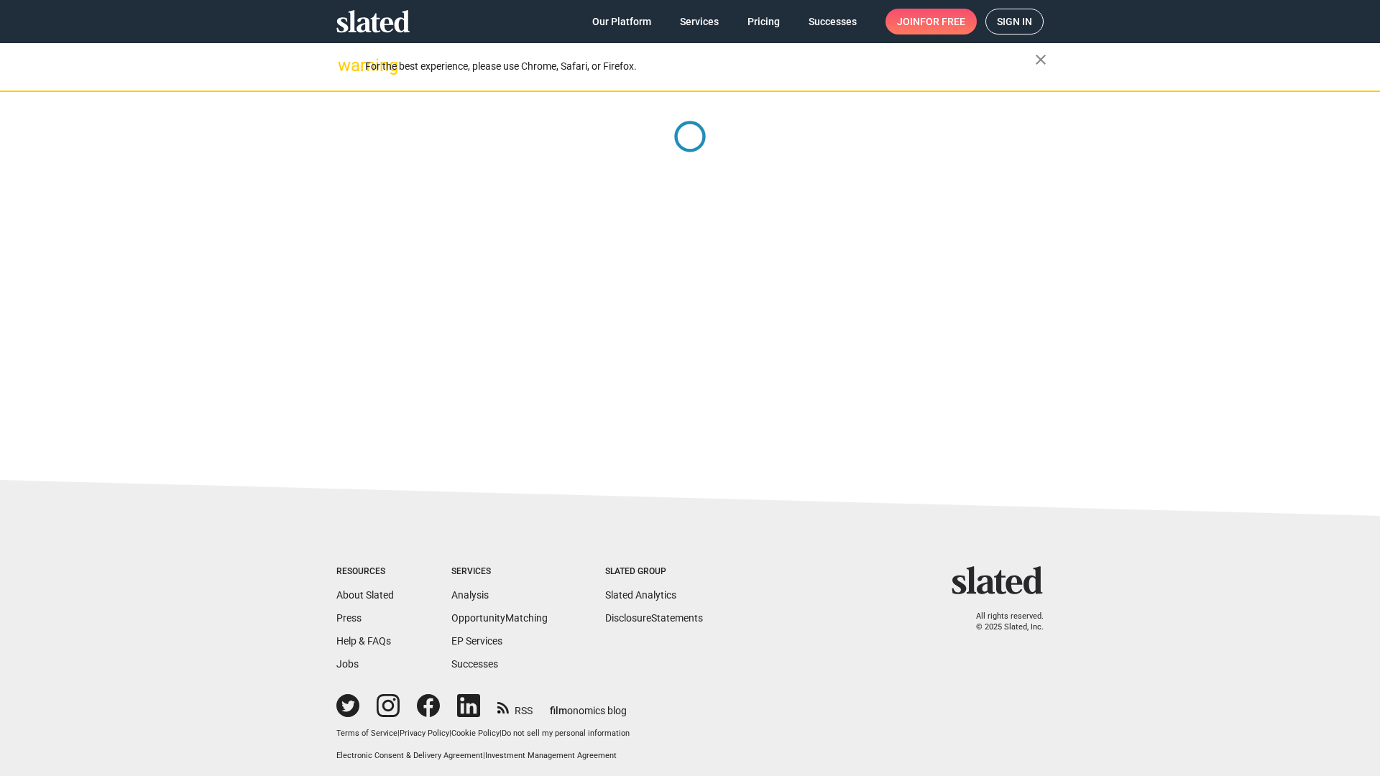 Image resolution: width=1380 pixels, height=776 pixels. Describe the element at coordinates (931, 22) in the screenshot. I see `a: Joinfor free` at that location.